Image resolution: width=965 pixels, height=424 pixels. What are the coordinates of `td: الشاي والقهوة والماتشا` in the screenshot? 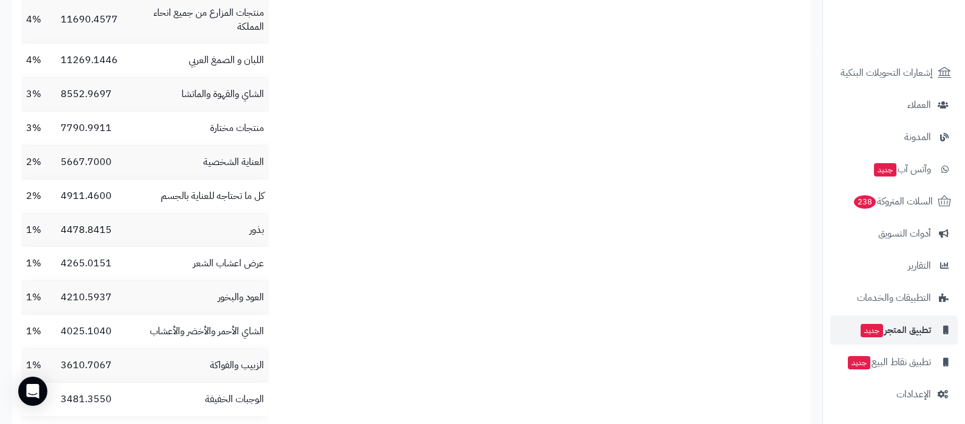 It's located at (195, 94).